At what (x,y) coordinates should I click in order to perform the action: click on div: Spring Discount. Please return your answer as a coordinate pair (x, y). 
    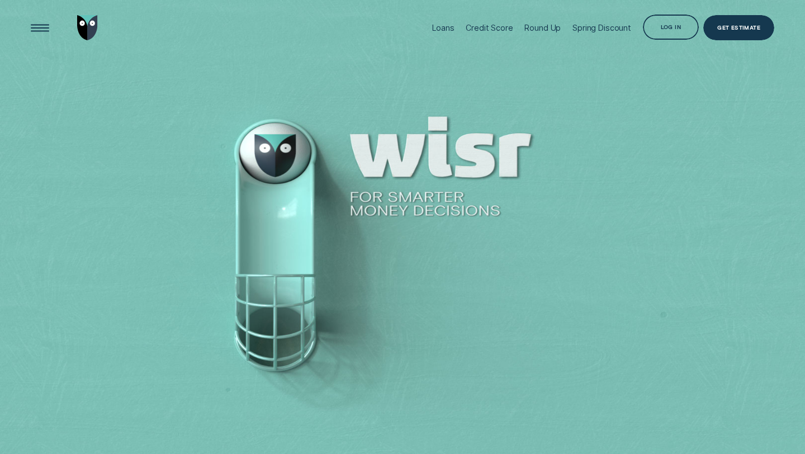
    Looking at the image, I should click on (602, 27).